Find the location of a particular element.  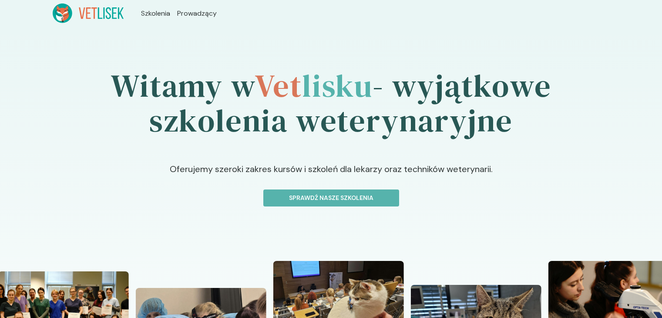

span: Prowadzący is located at coordinates (197, 13).